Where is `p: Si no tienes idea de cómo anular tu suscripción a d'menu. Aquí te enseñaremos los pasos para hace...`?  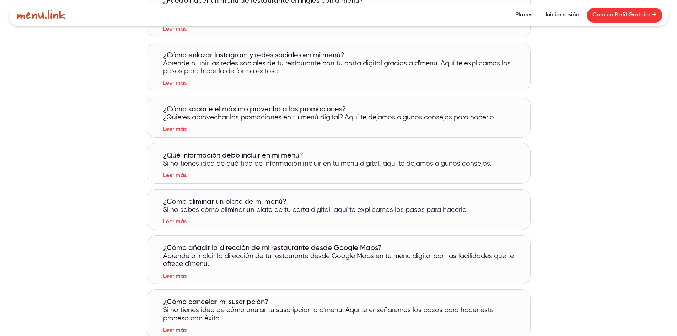
p: Si no tienes idea de cómo anular tu suscripción a d'menu. Aquí te enseñaremos los pasos para hace... is located at coordinates (339, 314).